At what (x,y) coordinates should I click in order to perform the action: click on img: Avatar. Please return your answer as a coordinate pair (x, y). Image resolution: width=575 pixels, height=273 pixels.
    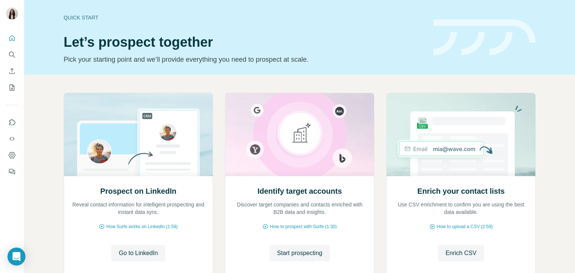
    Looking at the image, I should click on (12, 13).